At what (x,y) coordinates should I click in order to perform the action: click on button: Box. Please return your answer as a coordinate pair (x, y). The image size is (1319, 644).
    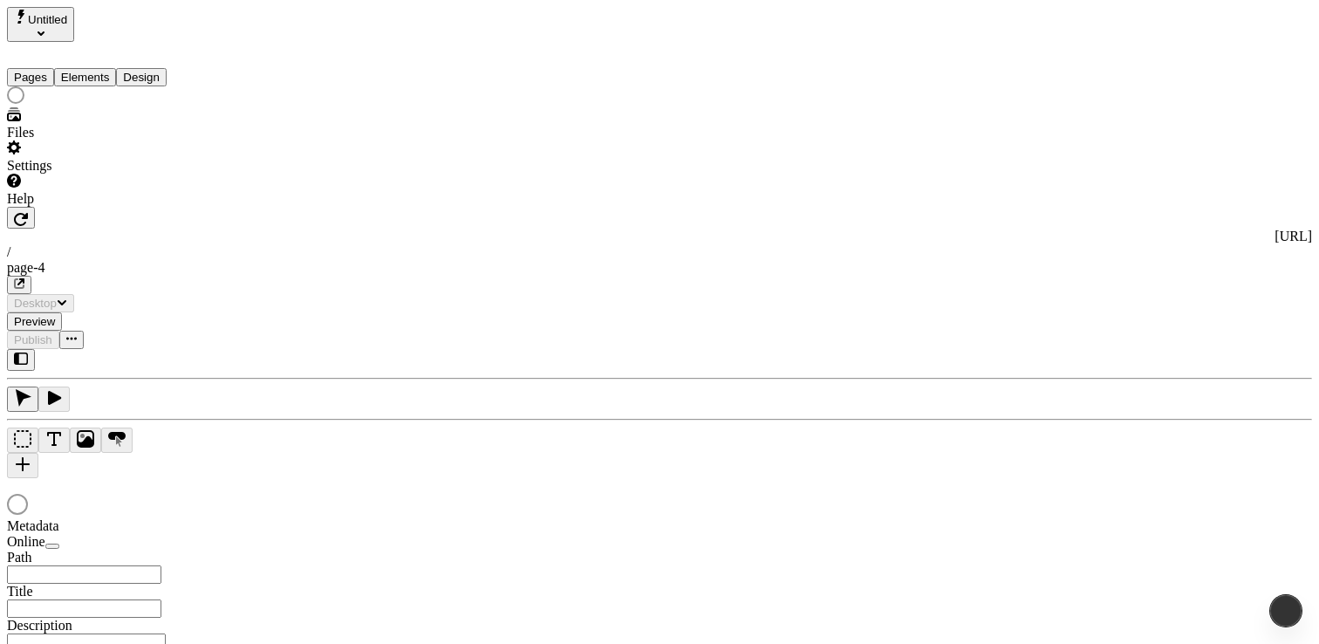
    Looking at the image, I should click on (23, 440).